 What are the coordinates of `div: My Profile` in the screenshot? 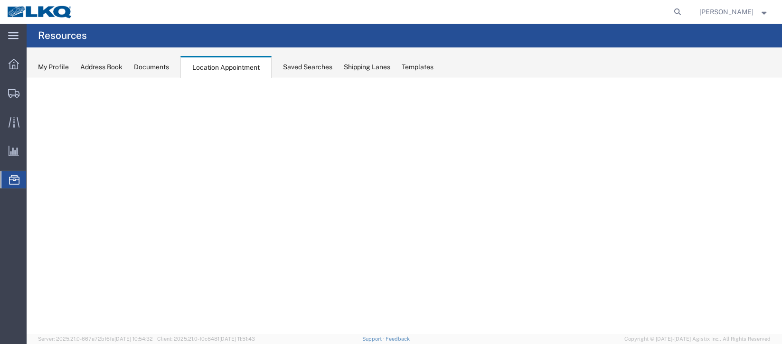 It's located at (53, 67).